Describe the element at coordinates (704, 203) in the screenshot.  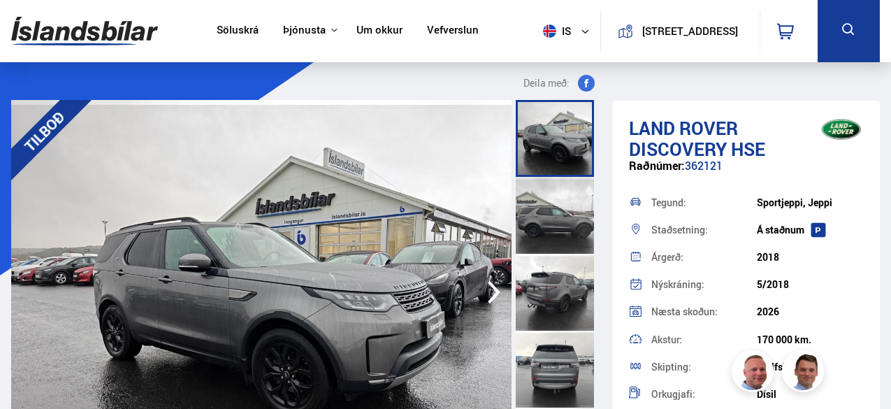
I see `div: Tegund:` at that location.